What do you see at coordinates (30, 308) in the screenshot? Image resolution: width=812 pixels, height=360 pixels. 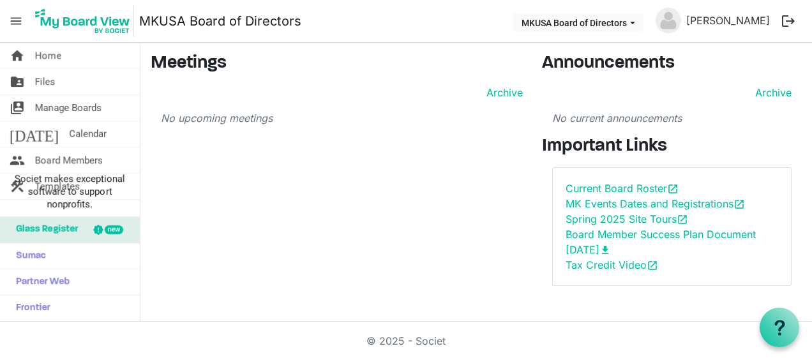 I see `span: Frontier` at bounding box center [30, 308].